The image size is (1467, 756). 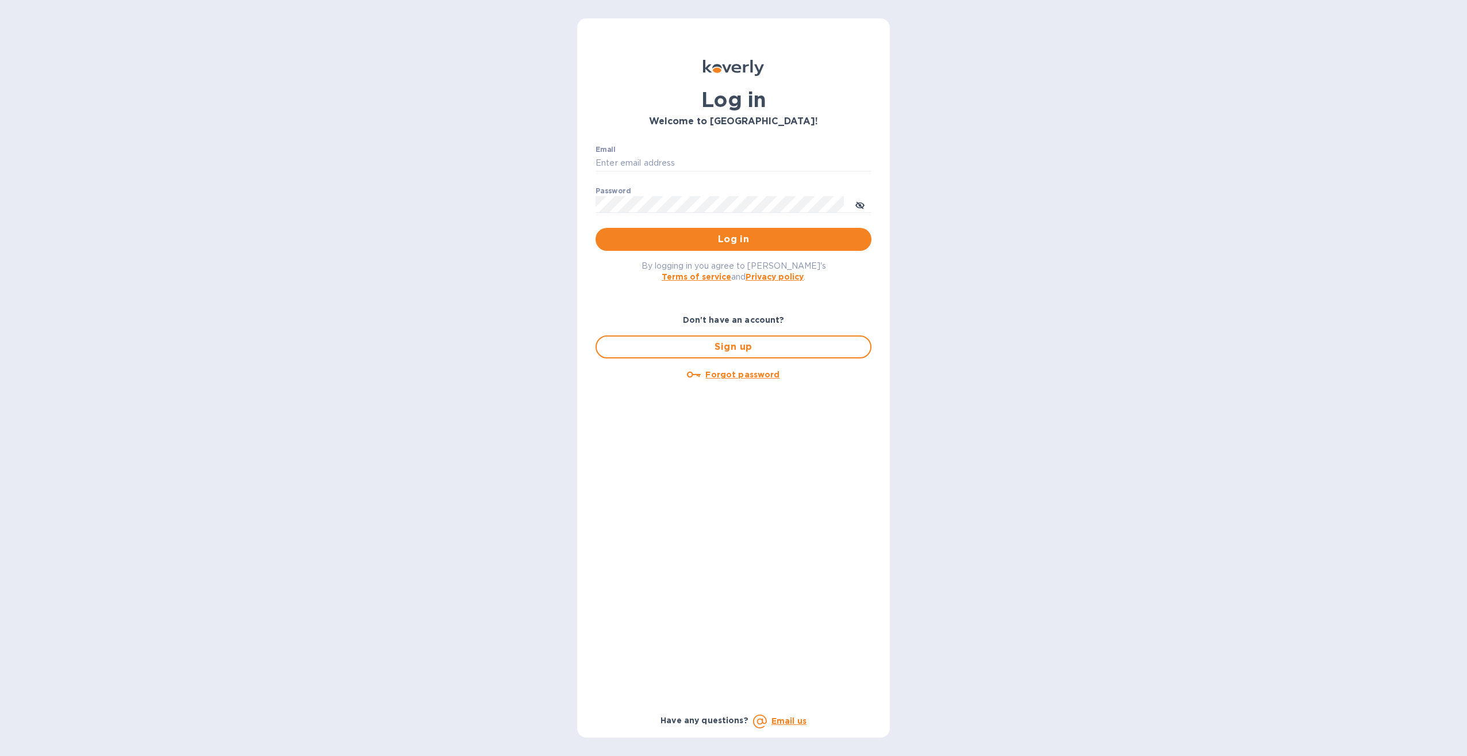 What do you see at coordinates (696, 277) in the screenshot?
I see `b: Terms of service` at bounding box center [696, 277].